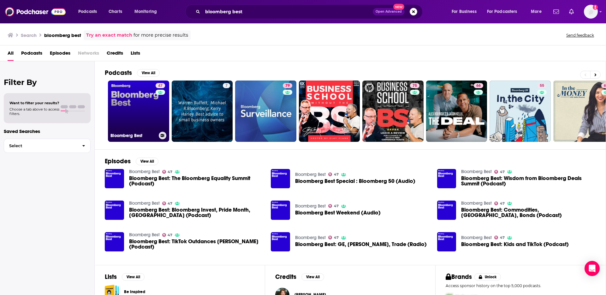 The image size is (606, 295). I want to click on a: 55, so click(542, 85).